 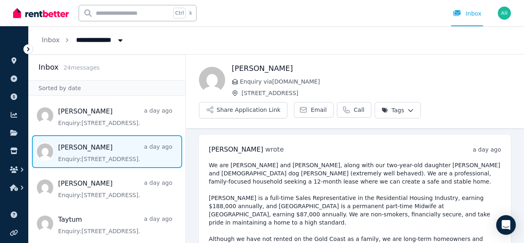 I want to click on span: k, so click(x=190, y=13).